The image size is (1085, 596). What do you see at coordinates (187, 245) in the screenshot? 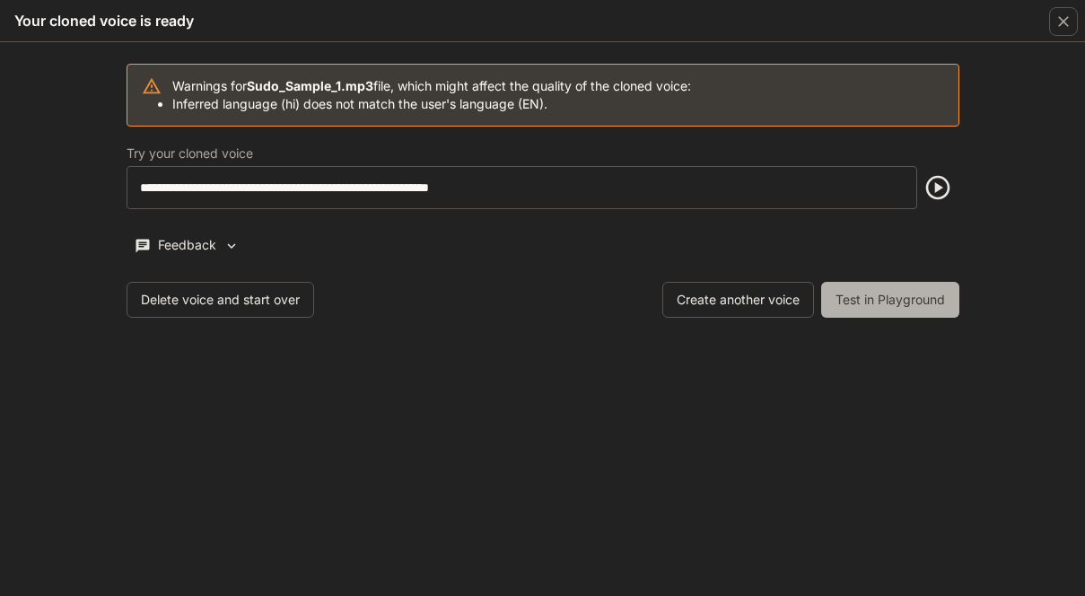
I see `button: Feedback` at bounding box center [187, 245].